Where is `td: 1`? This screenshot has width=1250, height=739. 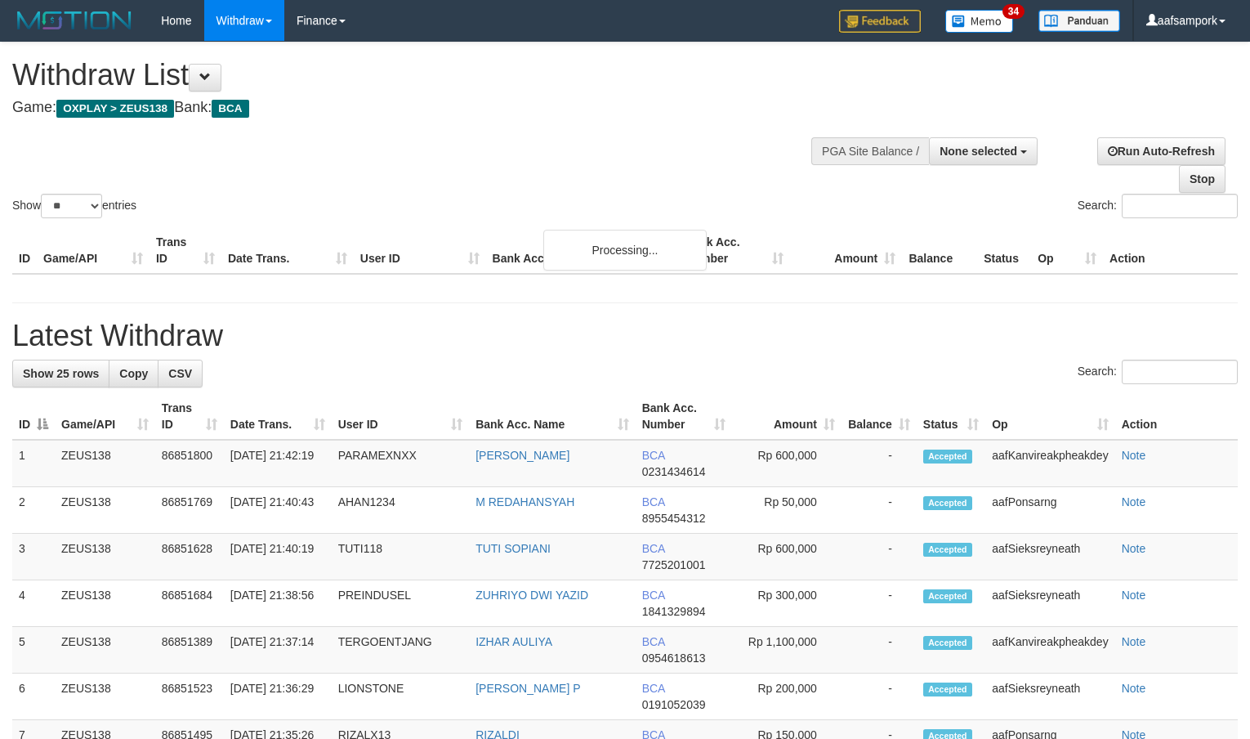
td: 1 is located at coordinates (34, 463).